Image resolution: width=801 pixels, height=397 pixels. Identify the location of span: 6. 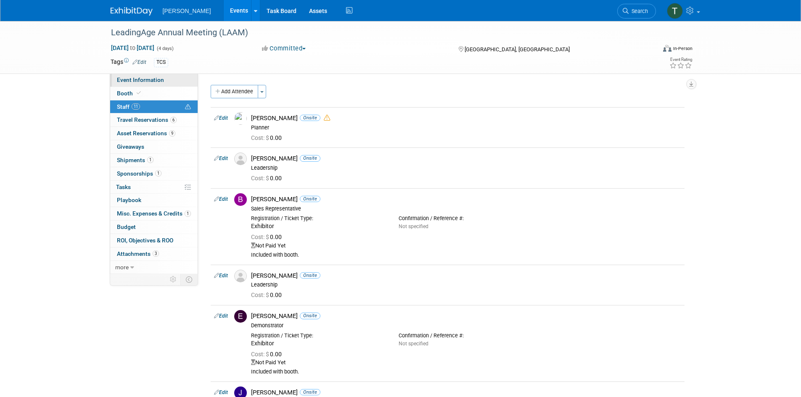
(173, 120).